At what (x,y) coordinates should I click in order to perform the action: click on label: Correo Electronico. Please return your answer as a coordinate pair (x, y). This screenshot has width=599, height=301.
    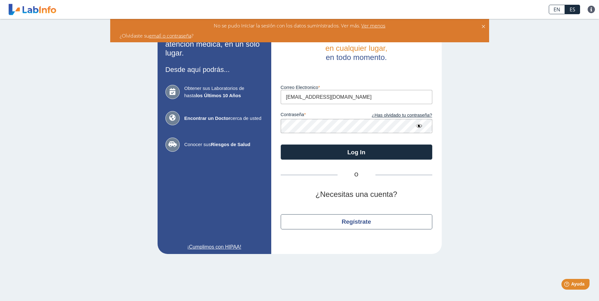
    Looking at the image, I should click on (357, 87).